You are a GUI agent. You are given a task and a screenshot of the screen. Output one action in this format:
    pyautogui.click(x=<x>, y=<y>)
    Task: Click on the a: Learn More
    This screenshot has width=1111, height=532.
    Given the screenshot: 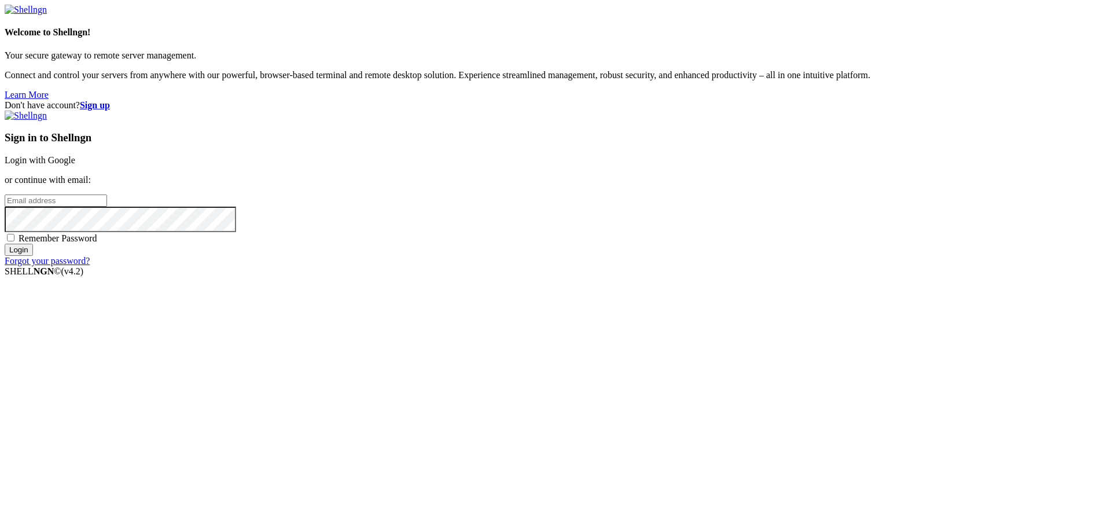 What is the action you would take?
    pyautogui.click(x=27, y=94)
    